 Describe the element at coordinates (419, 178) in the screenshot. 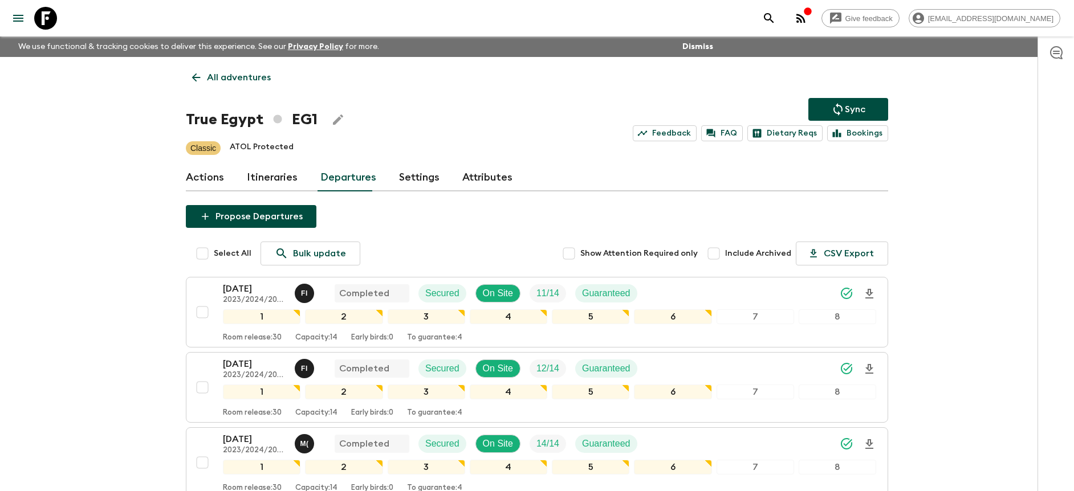

I see `a: Settings` at that location.